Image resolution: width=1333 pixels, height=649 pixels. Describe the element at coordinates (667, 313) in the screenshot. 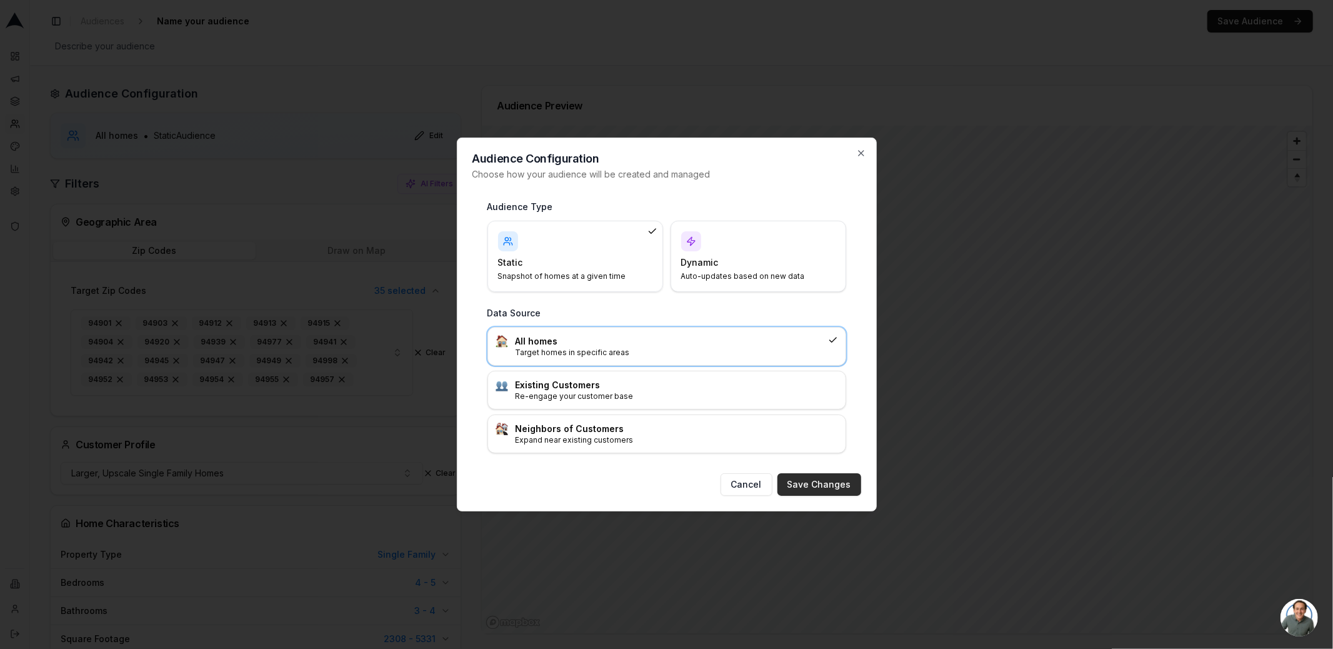

I see `h3: Data Source` at that location.